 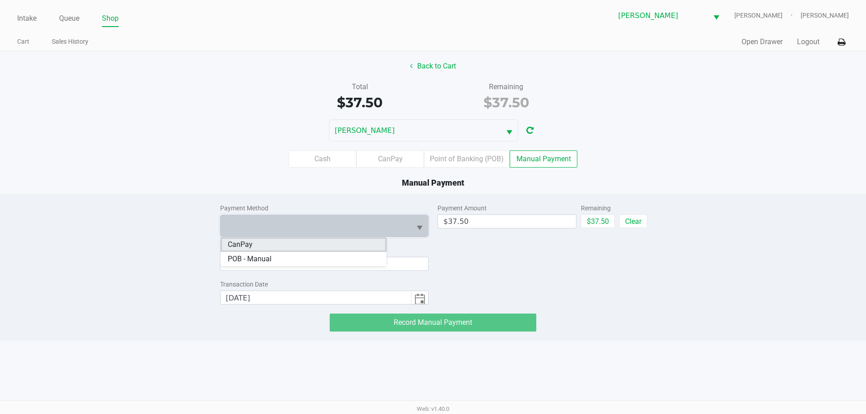 I want to click on a: Shop, so click(x=110, y=18).